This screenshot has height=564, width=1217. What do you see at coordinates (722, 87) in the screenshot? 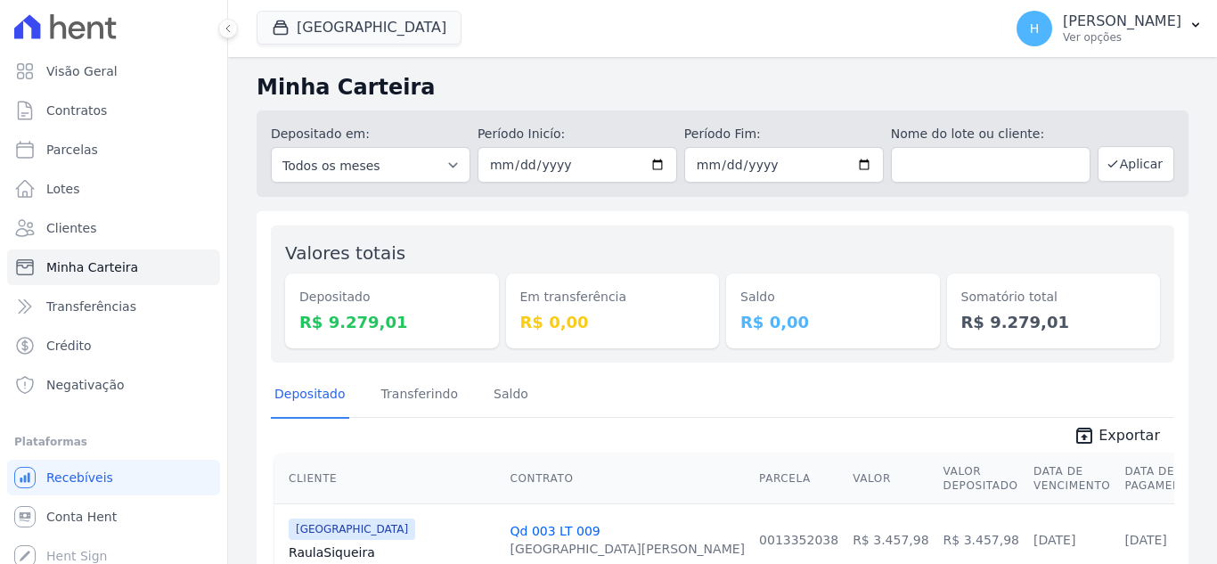
I see `h2: Minha Carteira` at bounding box center [722, 87].